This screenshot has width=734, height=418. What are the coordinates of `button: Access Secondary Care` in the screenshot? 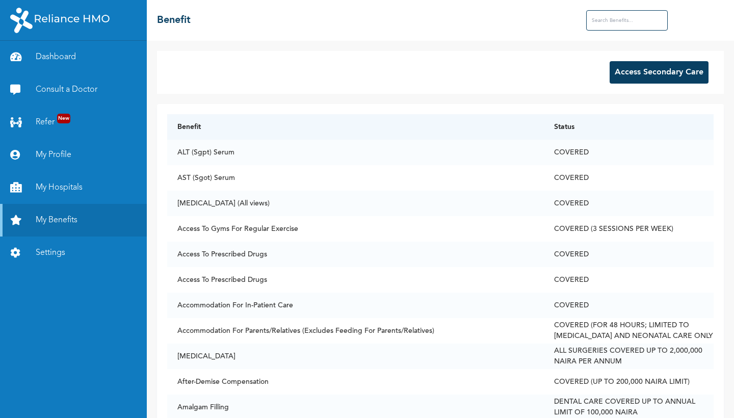 It's located at (659, 72).